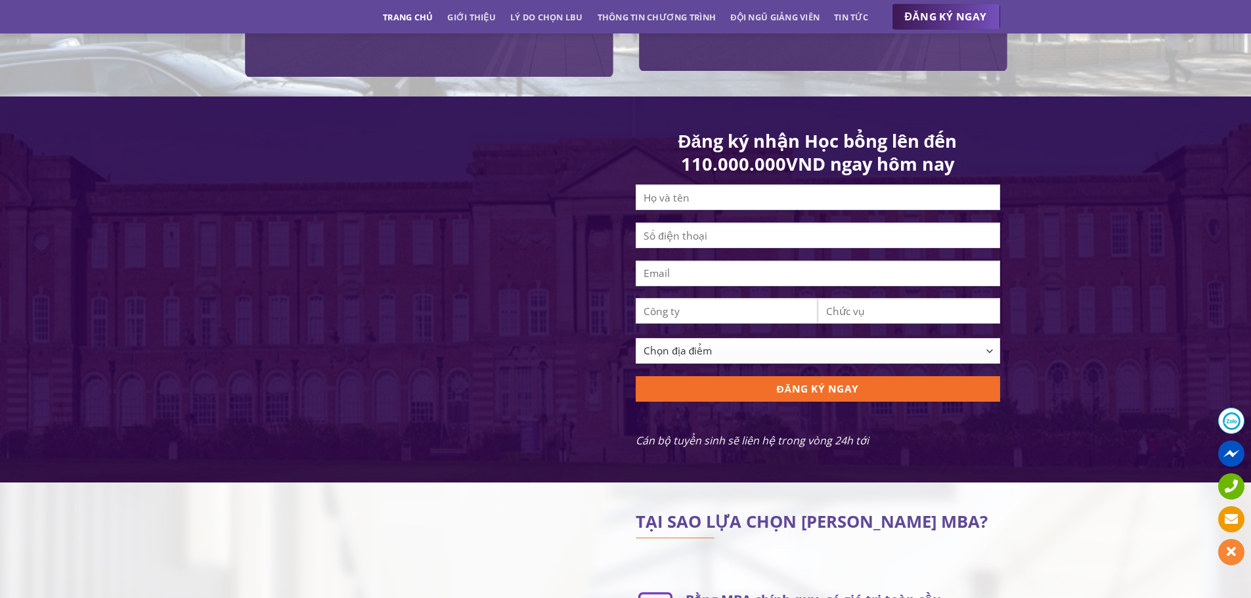  I want to click on em: Cán bộ tuyển sinh sẽ liên hệ trong vòng 24h tới, so click(752, 441).